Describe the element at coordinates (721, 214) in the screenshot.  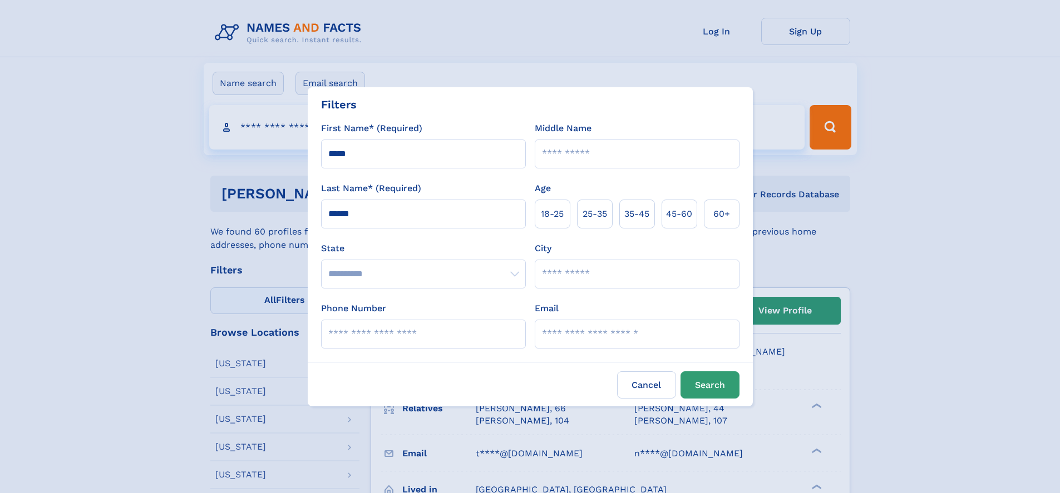
I see `span: 60+` at that location.